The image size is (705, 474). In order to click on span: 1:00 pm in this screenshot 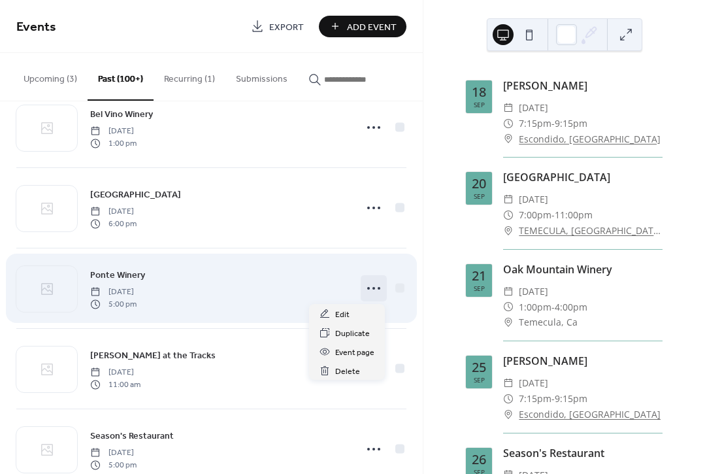, I will do `click(113, 143)`.